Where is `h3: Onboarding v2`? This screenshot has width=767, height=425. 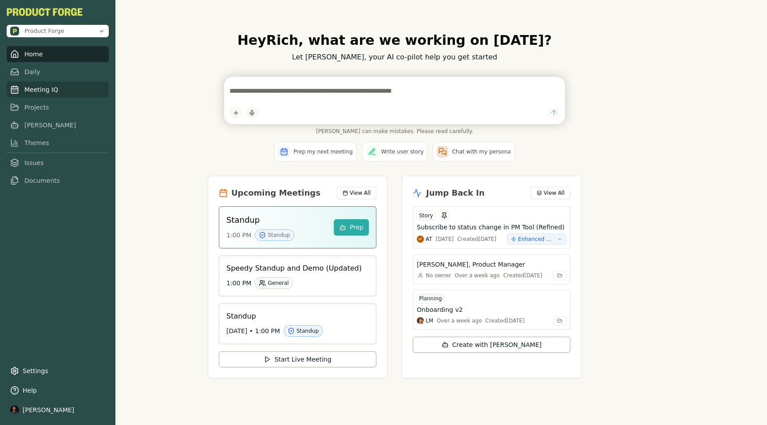 h3: Onboarding v2 is located at coordinates (440, 310).